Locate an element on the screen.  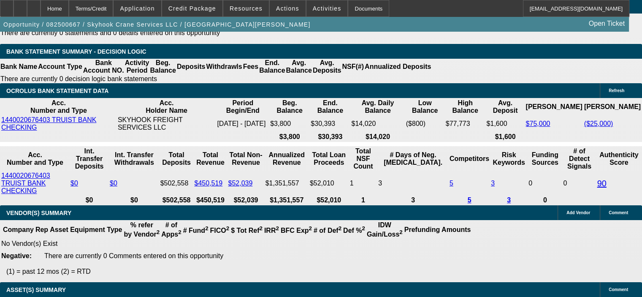
th: 1 is located at coordinates (364, 200).